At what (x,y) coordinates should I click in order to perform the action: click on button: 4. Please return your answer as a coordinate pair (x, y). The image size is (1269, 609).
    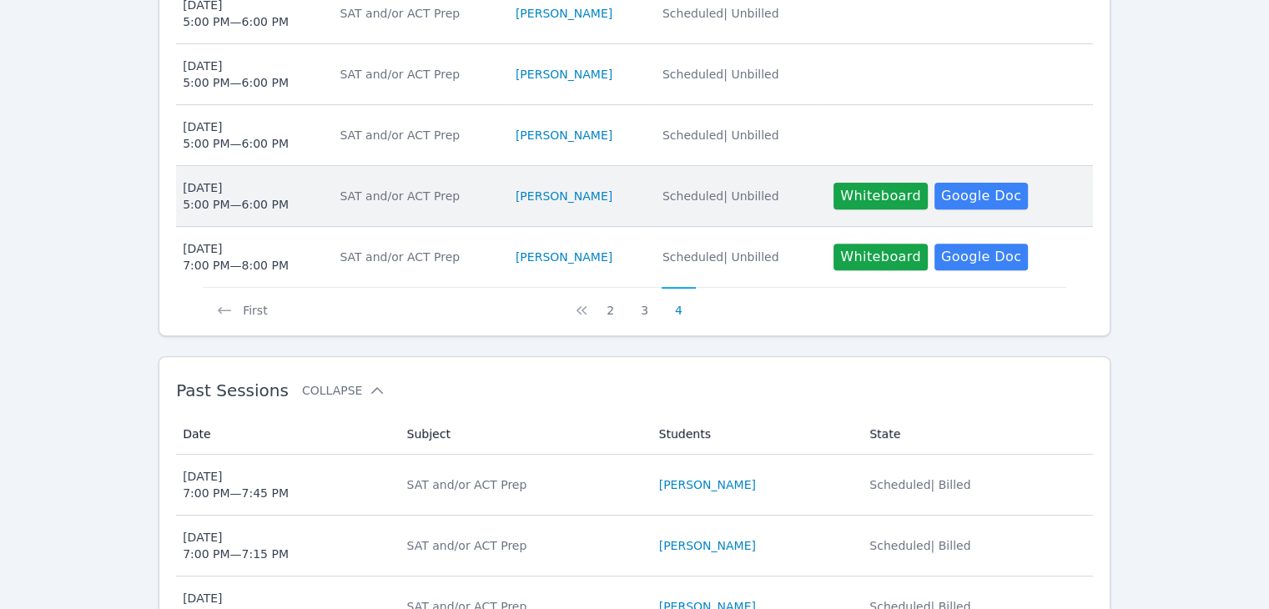
    Looking at the image, I should click on (678, 303).